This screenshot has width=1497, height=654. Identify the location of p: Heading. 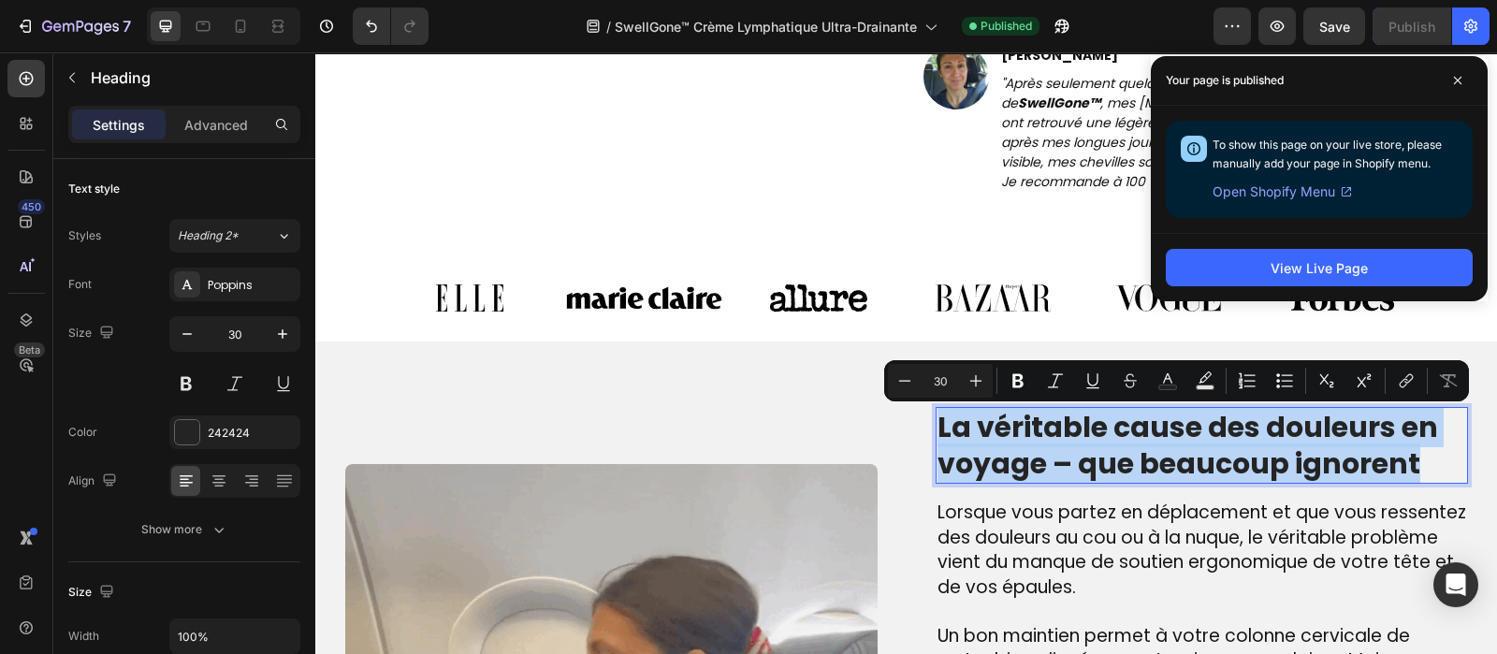
(192, 78).